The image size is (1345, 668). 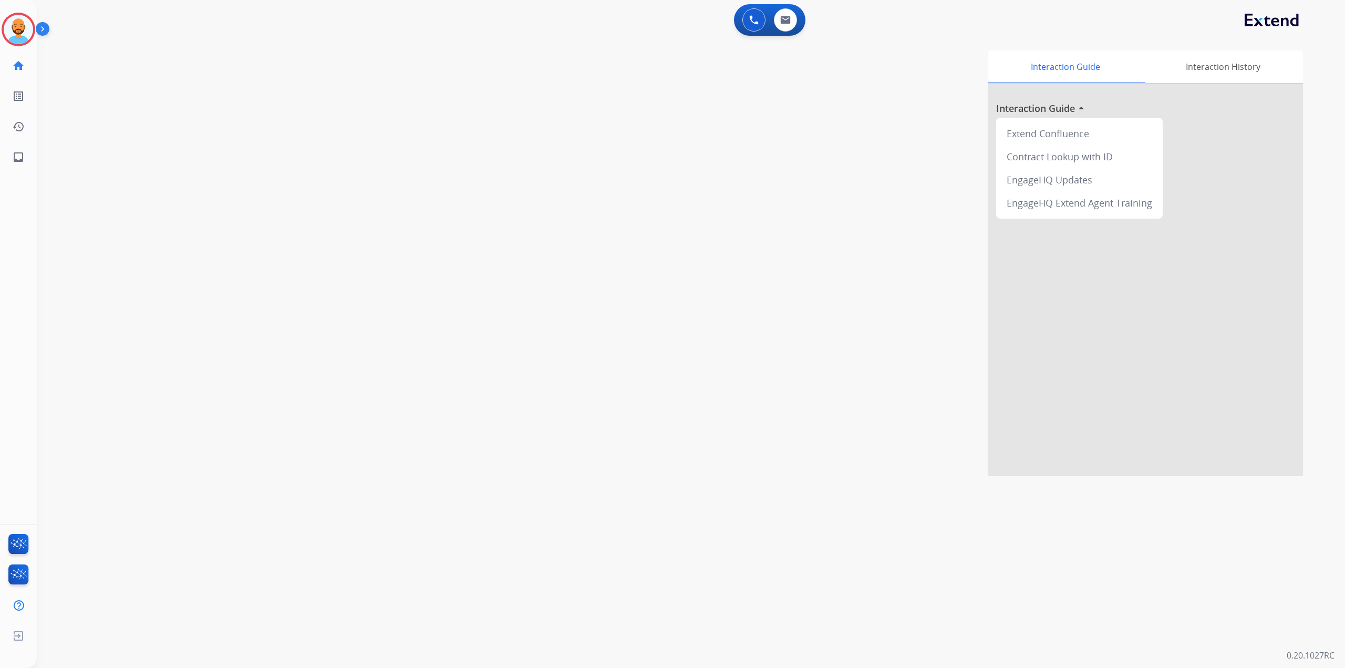 What do you see at coordinates (1079, 157) in the screenshot?
I see `div: Contract Lookup with ID` at bounding box center [1079, 157].